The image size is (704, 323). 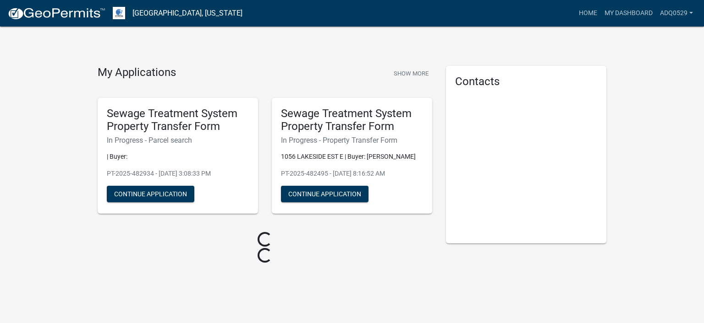 I want to click on a: My Dashboard, so click(x=628, y=13).